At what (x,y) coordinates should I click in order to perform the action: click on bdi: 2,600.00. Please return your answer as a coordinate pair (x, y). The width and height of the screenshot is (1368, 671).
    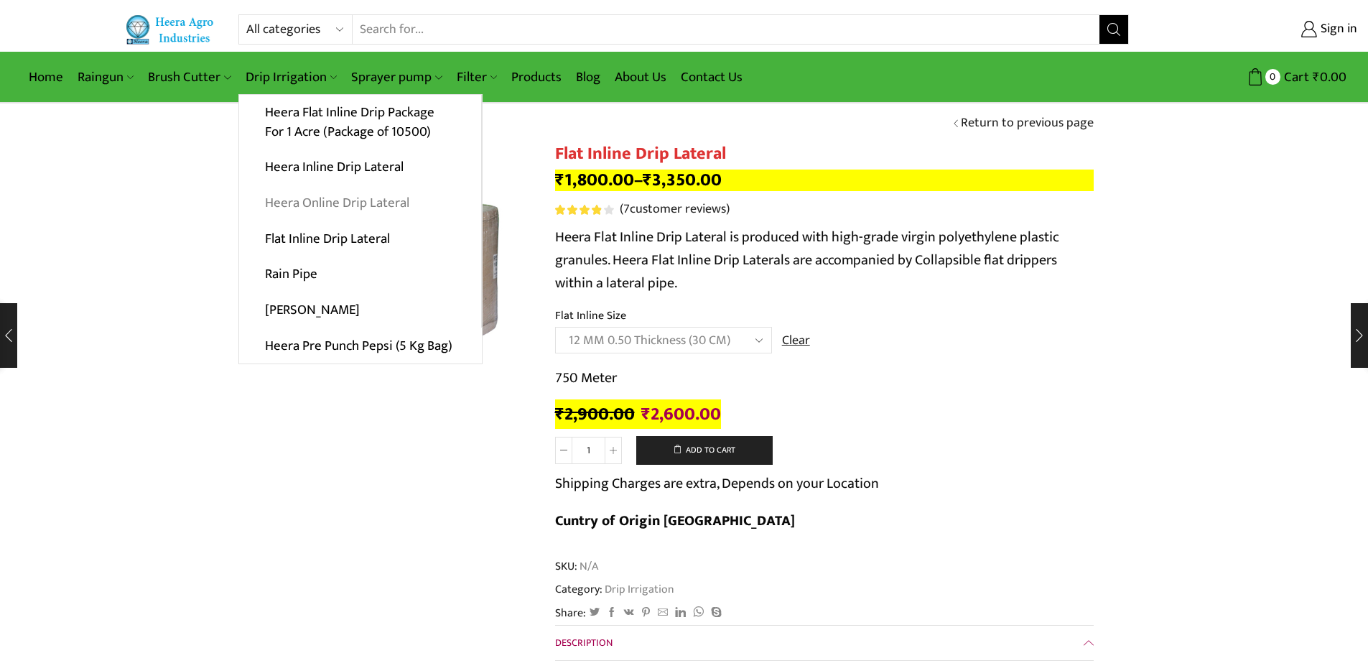
    Looking at the image, I should click on (681, 414).